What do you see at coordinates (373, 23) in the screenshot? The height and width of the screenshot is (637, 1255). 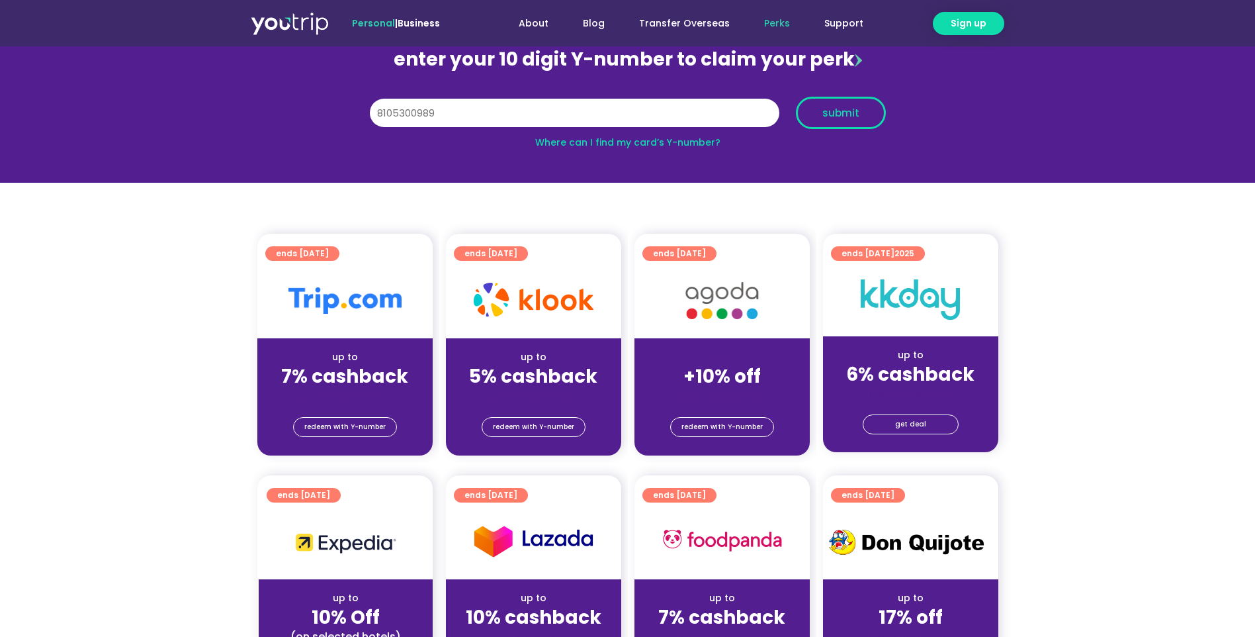 I see `span: Personal` at bounding box center [373, 23].